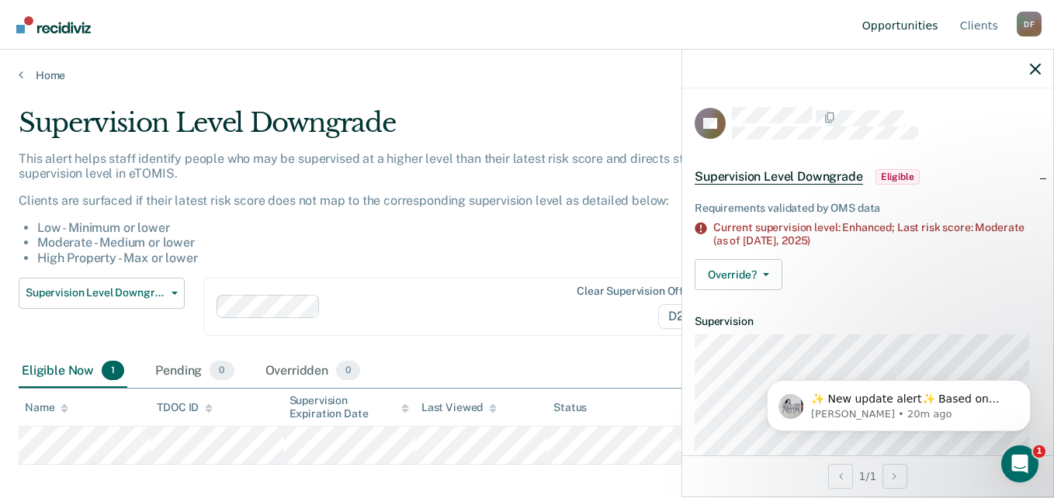 The image size is (1054, 498). I want to click on button: Profile dropdown button, so click(1029, 24).